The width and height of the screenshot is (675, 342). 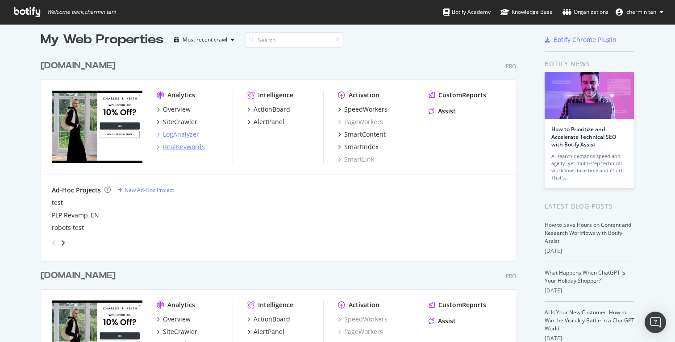 What do you see at coordinates (356, 159) in the screenshot?
I see `div: SmartLink` at bounding box center [356, 159].